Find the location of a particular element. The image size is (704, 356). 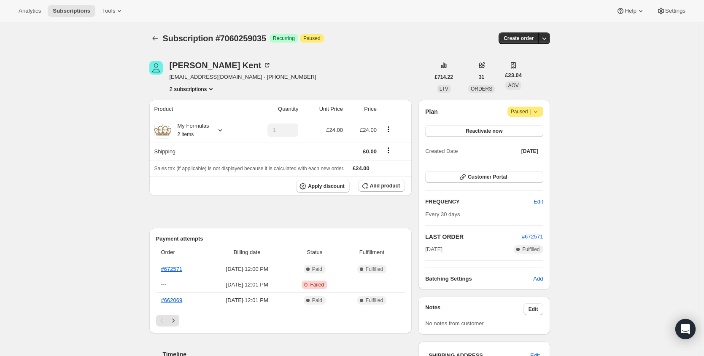

button: Shipping actions is located at coordinates (388, 151).